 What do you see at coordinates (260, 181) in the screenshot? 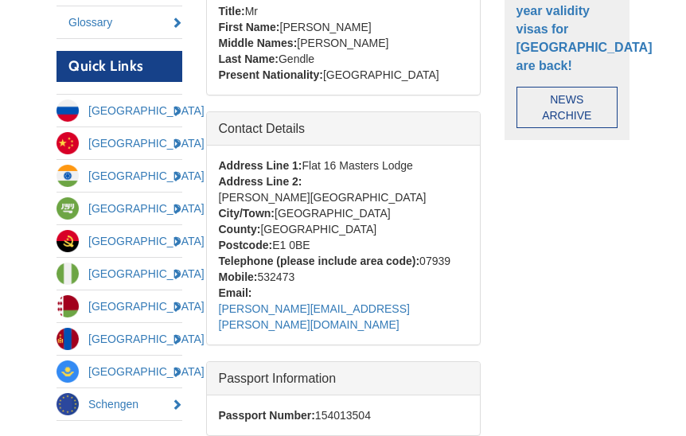
I see `div: Address Line 2:` at bounding box center [260, 181].